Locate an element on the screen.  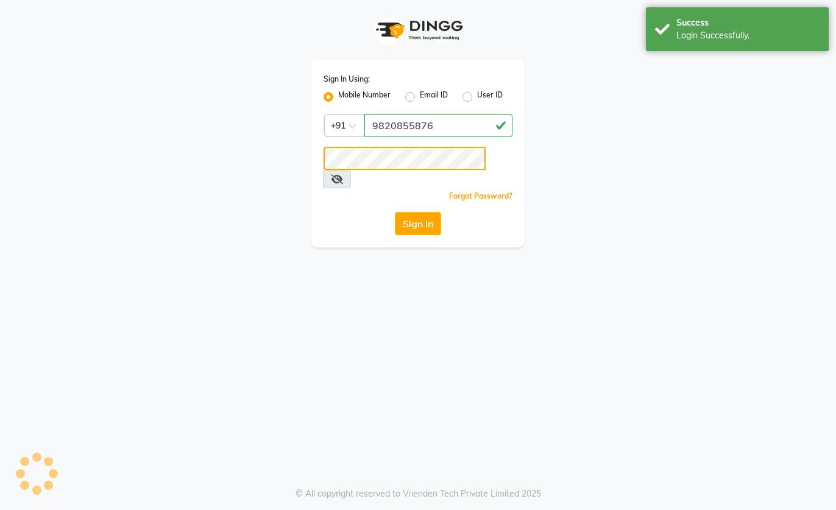
label: Mobile Number is located at coordinates (365, 97).